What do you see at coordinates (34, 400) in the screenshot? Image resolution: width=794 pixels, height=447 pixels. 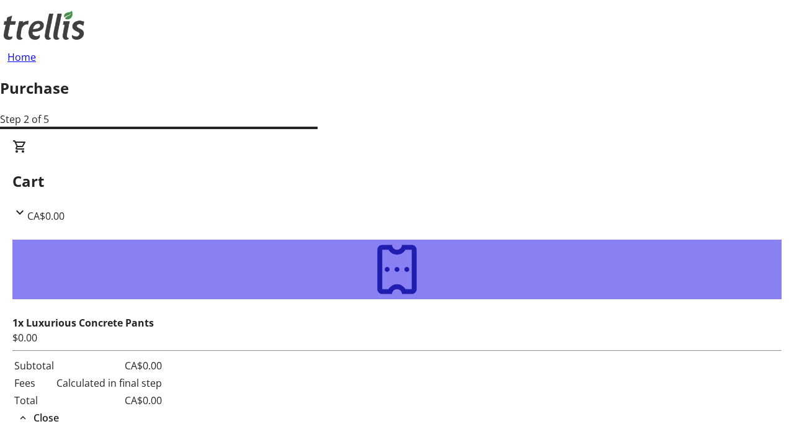 I see `td: Total` at bounding box center [34, 400].